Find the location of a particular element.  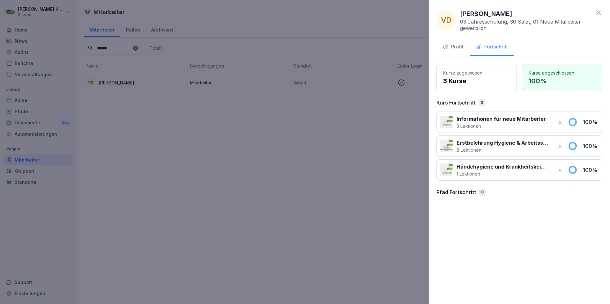

p: Händehygiene und Krankheitskeime is located at coordinates (502, 167).